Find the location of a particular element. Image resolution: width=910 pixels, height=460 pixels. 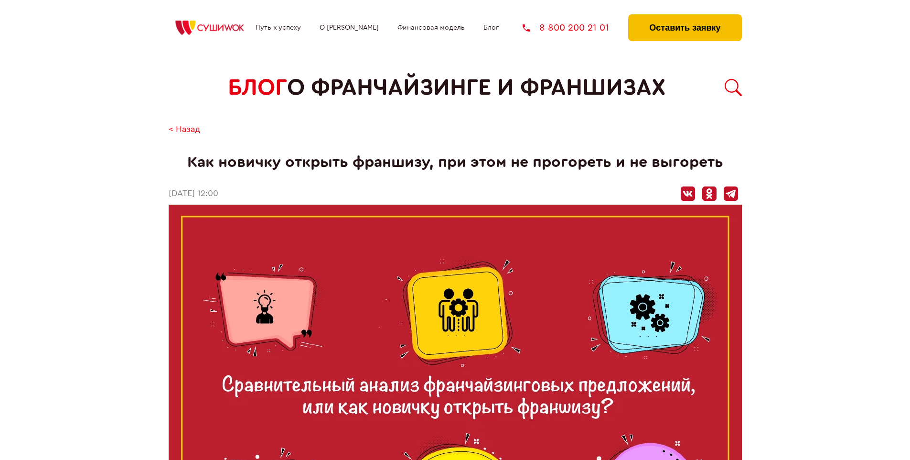

span: о франчайзинге и франшизах is located at coordinates (476, 87).